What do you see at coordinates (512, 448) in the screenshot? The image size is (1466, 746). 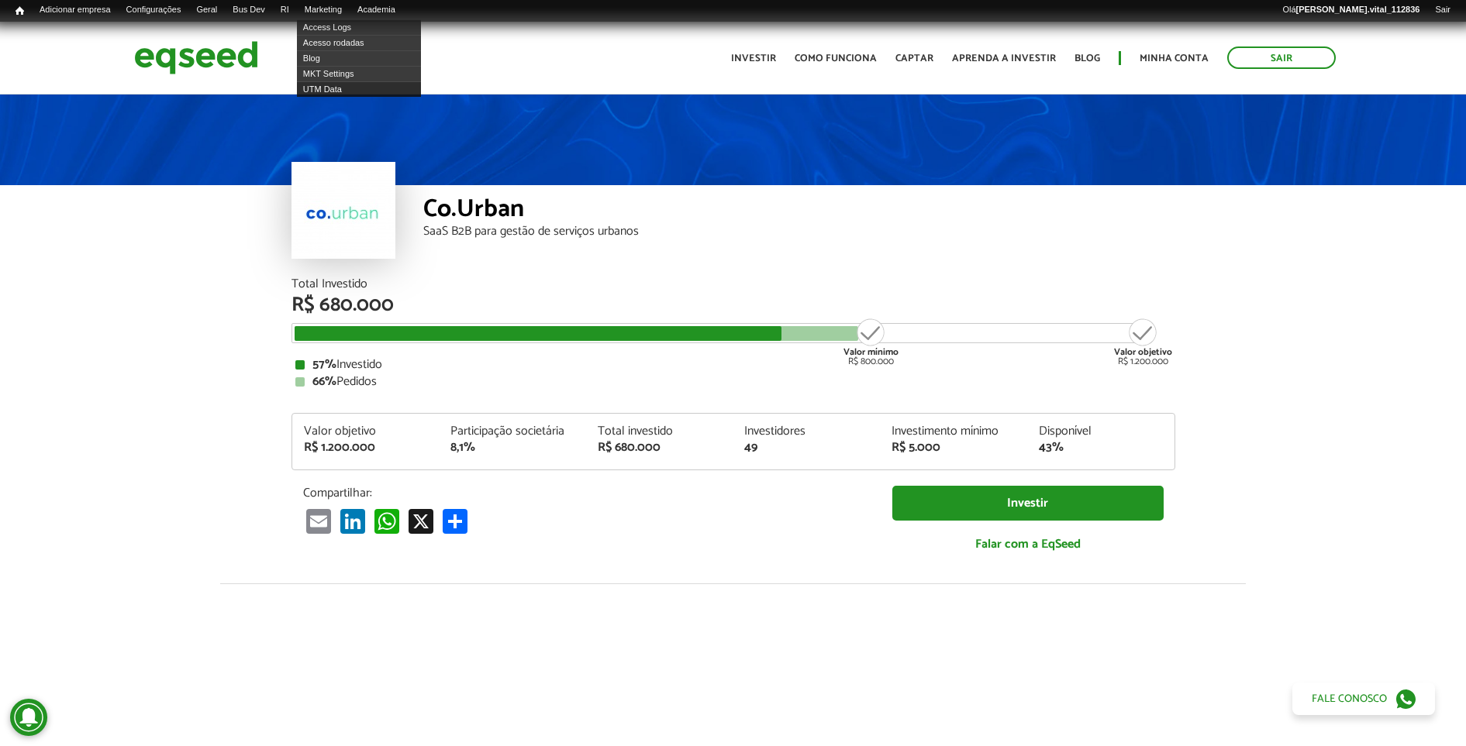 I see `div: 8,1%` at bounding box center [512, 448].